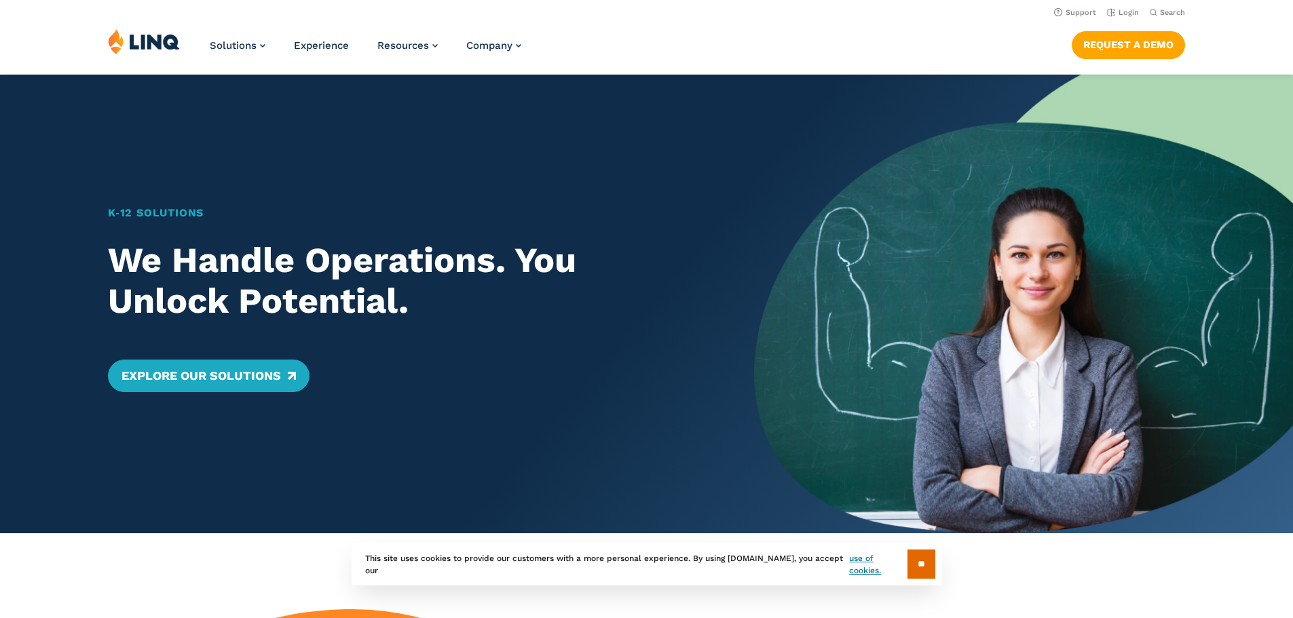 Image resolution: width=1293 pixels, height=618 pixels. What do you see at coordinates (647, 564) in the screenshot?
I see `div: This site uses cookies to provide our customers with a more personal experience. By using [DOMAIN...` at bounding box center [647, 564].